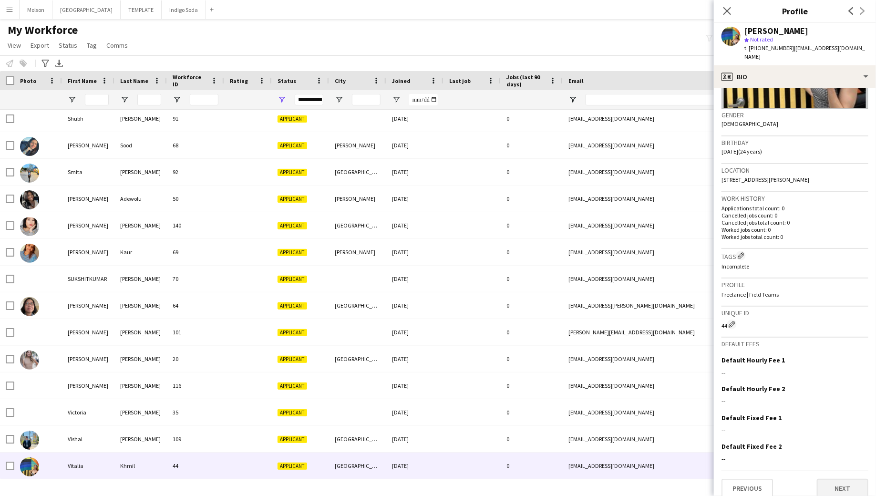 The width and height of the screenshot is (876, 496). What do you see at coordinates (28, 81) in the screenshot?
I see `span: Photo` at bounding box center [28, 81].